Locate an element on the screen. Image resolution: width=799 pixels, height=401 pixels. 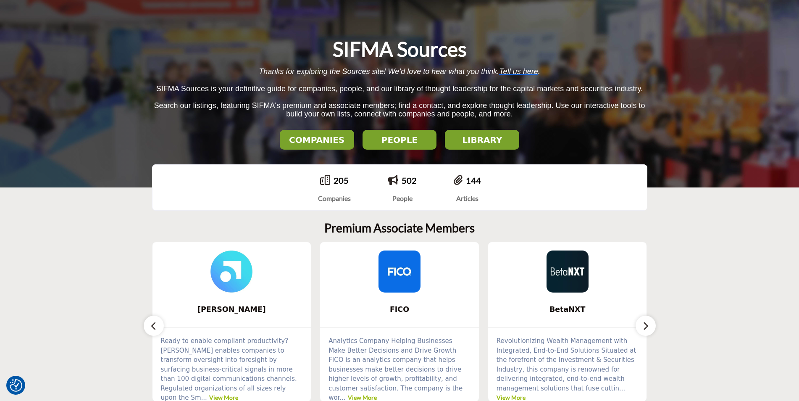
span: BetaNXT is located at coordinates (567, 309).